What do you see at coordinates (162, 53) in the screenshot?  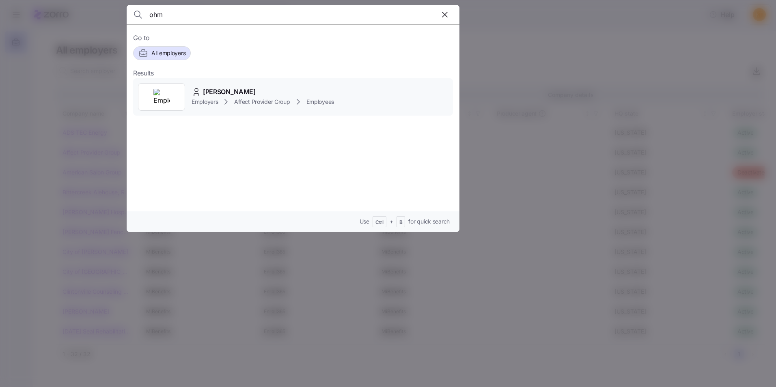 I see `button: All employers` at bounding box center [162, 53].